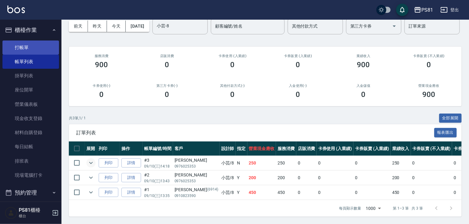  What do you see at coordinates (158, 149) in the screenshot?
I see `th: 帳單編號/時間` at bounding box center [158, 149].